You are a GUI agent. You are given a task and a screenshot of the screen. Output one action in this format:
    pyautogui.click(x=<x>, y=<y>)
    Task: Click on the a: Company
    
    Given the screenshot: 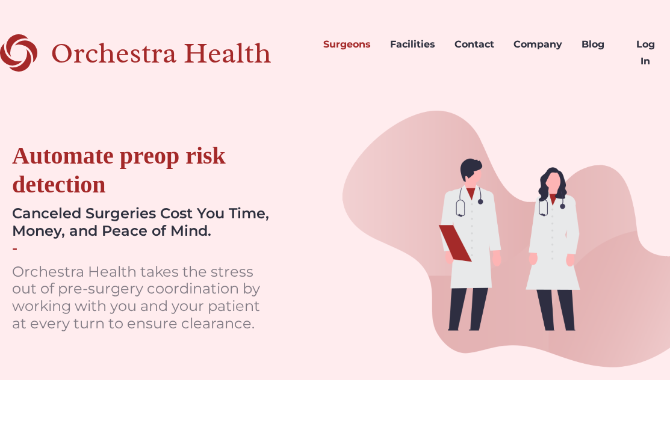 What is the action you would take?
    pyautogui.click(x=537, y=53)
    